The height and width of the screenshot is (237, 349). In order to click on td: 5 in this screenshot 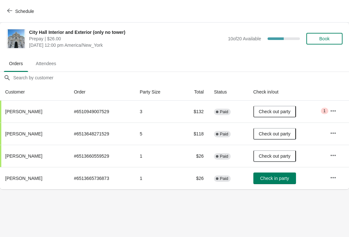, I will do `click(157, 134)`.